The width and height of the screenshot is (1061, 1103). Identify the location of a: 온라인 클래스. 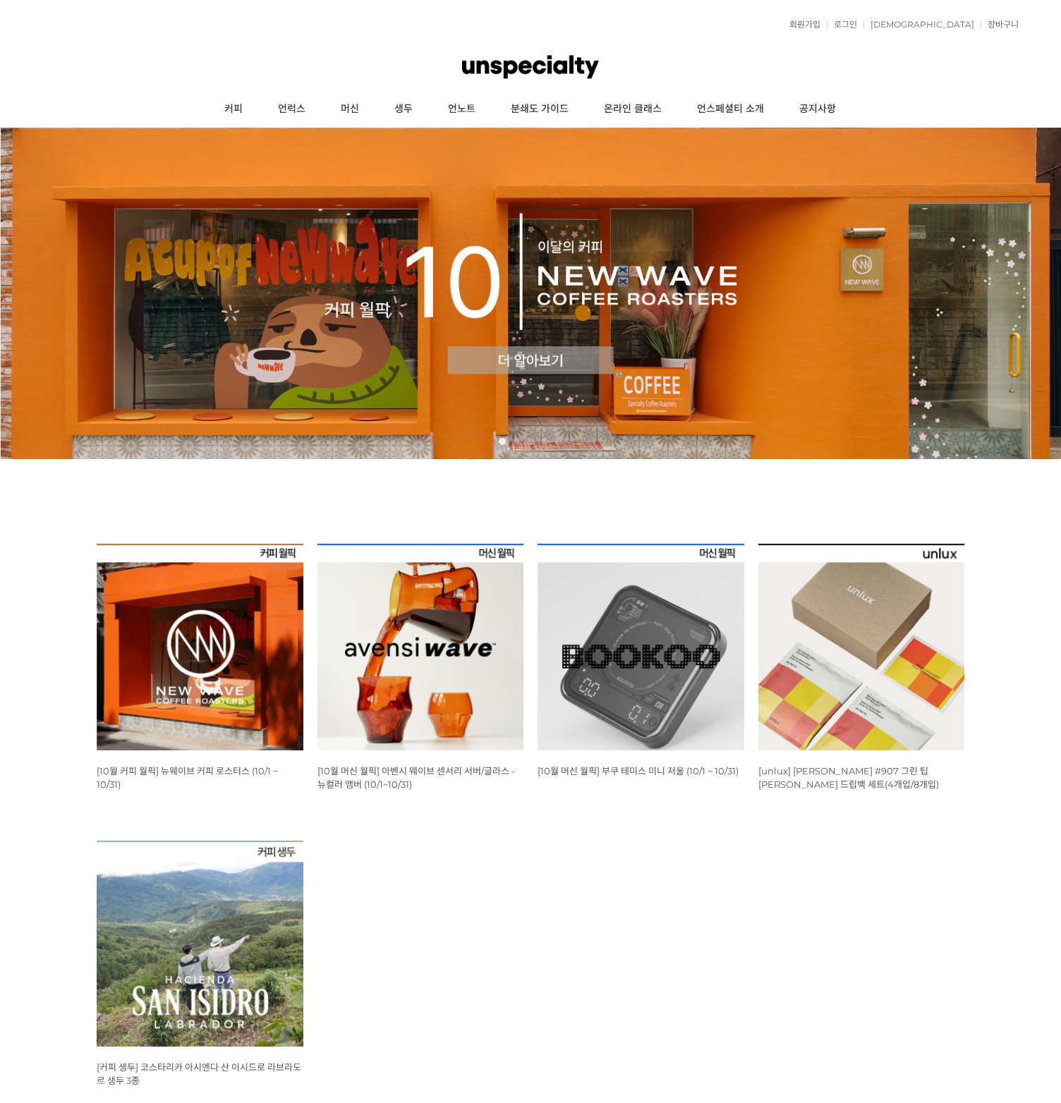
(633, 109).